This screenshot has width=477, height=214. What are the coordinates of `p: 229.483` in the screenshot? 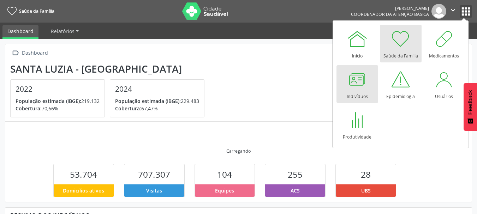 It's located at (157, 101).